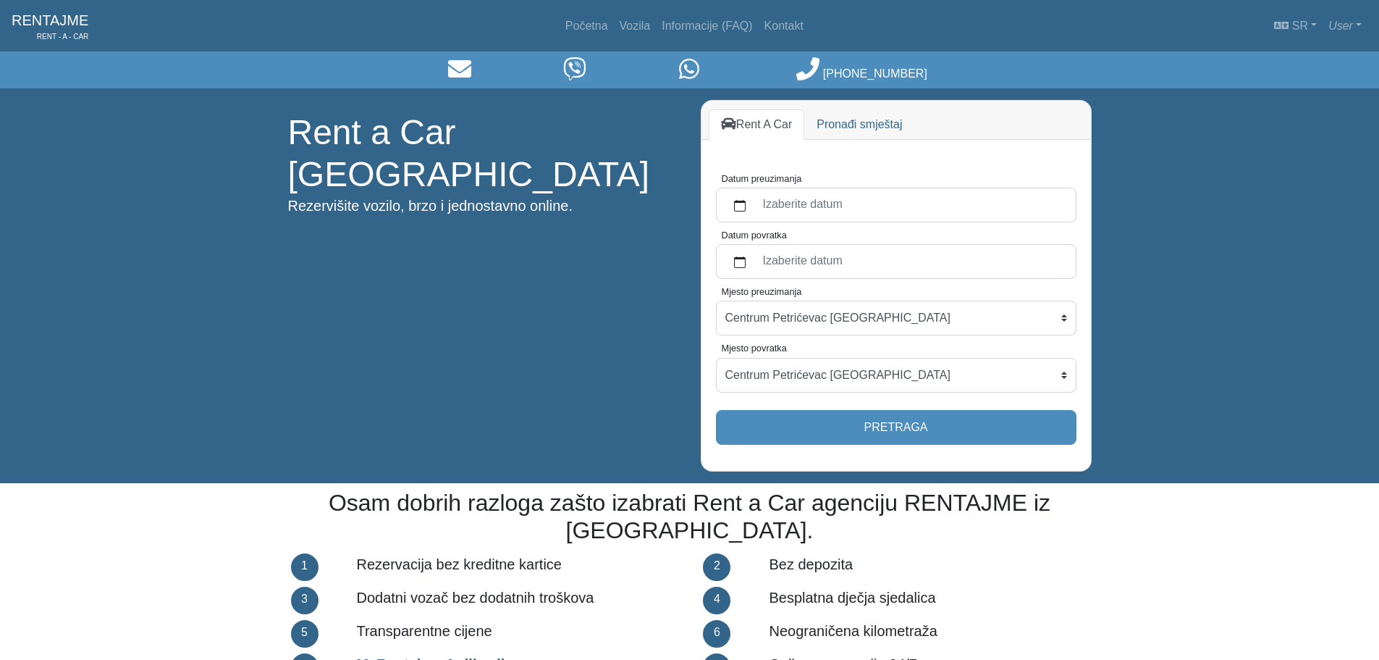 This screenshot has height=660, width=1379. What do you see at coordinates (517, 634) in the screenshot?
I see `div: Transparentne cijene` at bounding box center [517, 634].